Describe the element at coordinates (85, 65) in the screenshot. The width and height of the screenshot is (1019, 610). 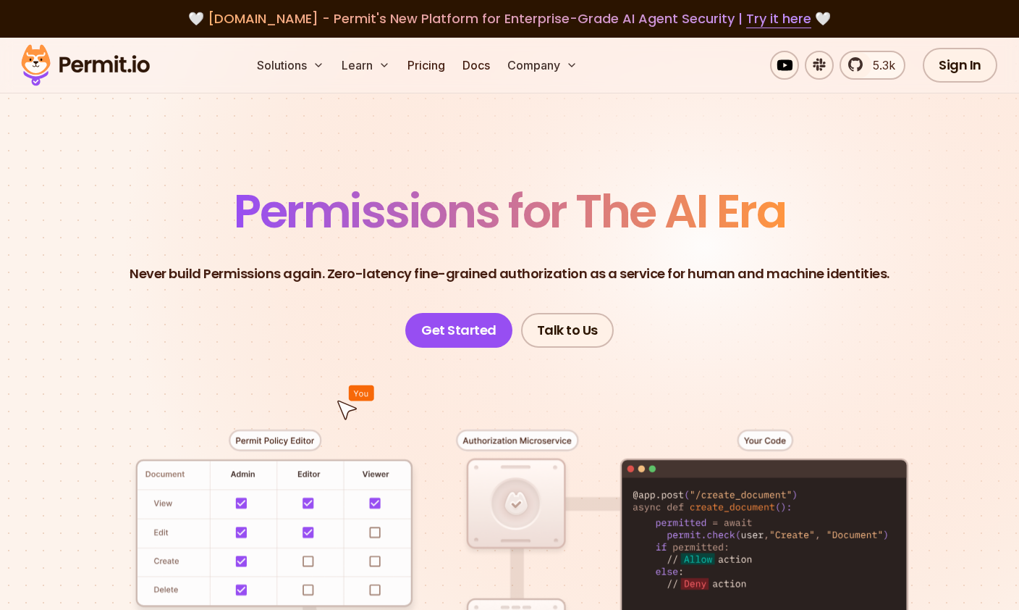
I see `img: Permit logo` at that location.